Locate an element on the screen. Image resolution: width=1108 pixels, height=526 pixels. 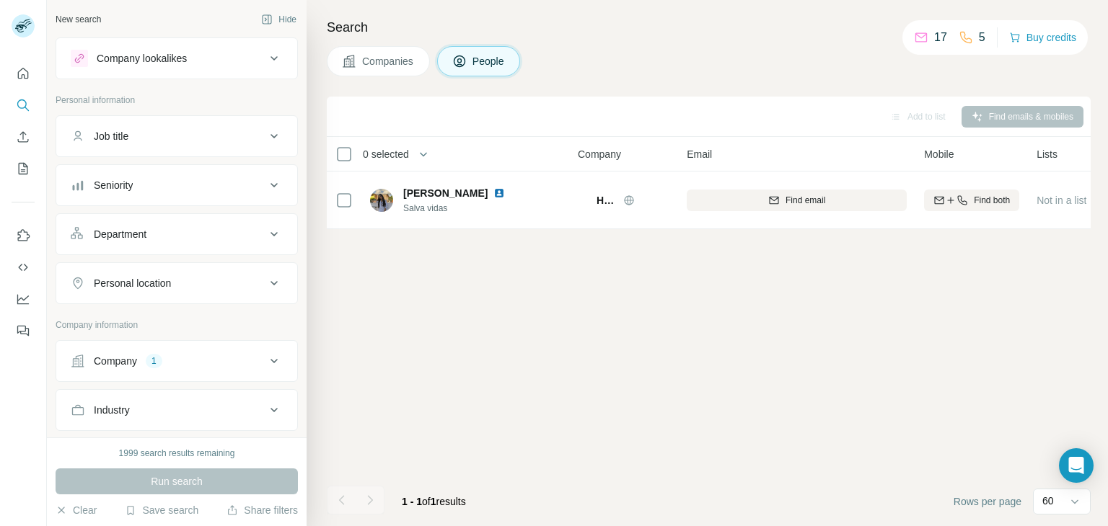
p: 5 is located at coordinates (981, 37).